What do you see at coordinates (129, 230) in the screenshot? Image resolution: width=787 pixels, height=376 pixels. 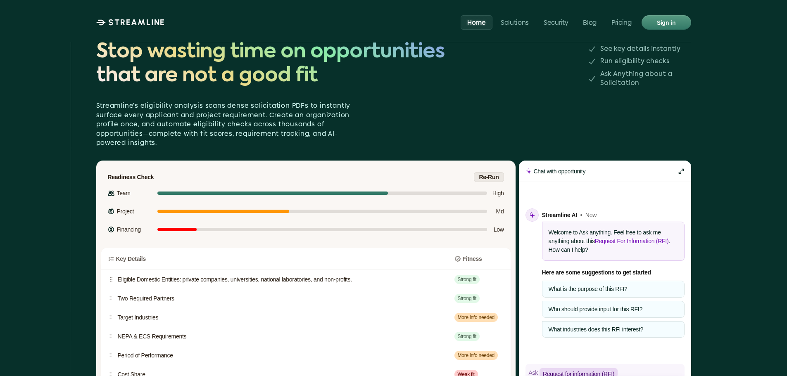 I see `p: Financing` at bounding box center [129, 230].